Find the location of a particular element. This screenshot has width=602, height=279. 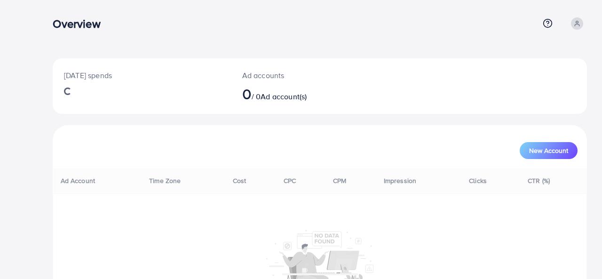

p: Ad accounts is located at coordinates (298, 75).